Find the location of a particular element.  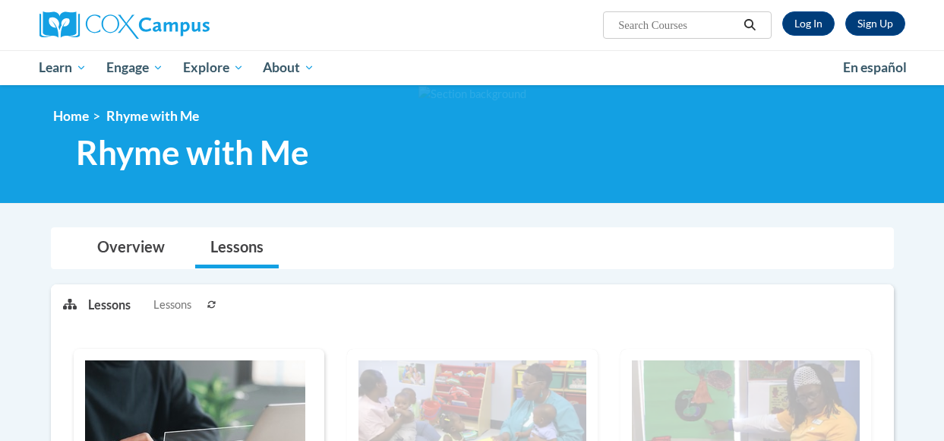

a: Home is located at coordinates (71, 115).